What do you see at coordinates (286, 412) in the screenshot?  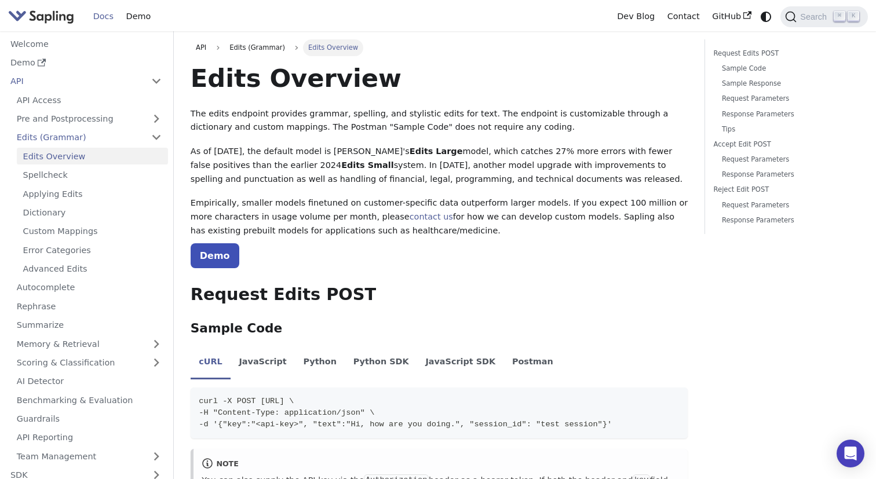 I see `span: -H "Content-Type: application/json" \` at bounding box center [286, 412].